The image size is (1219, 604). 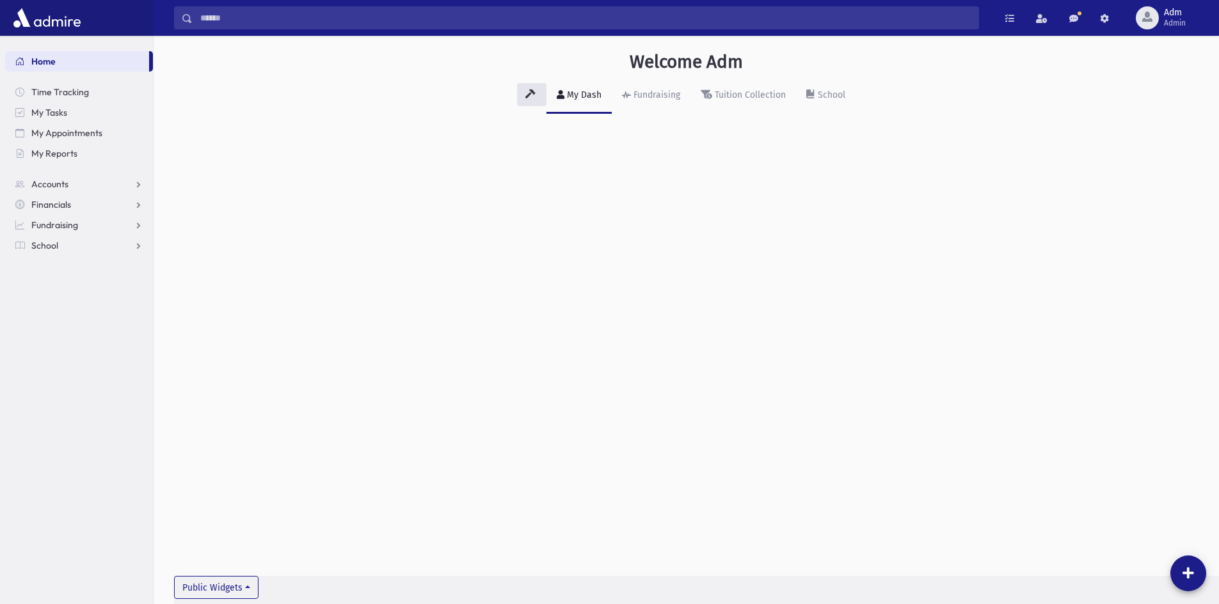 I want to click on a: My Tasks, so click(x=79, y=113).